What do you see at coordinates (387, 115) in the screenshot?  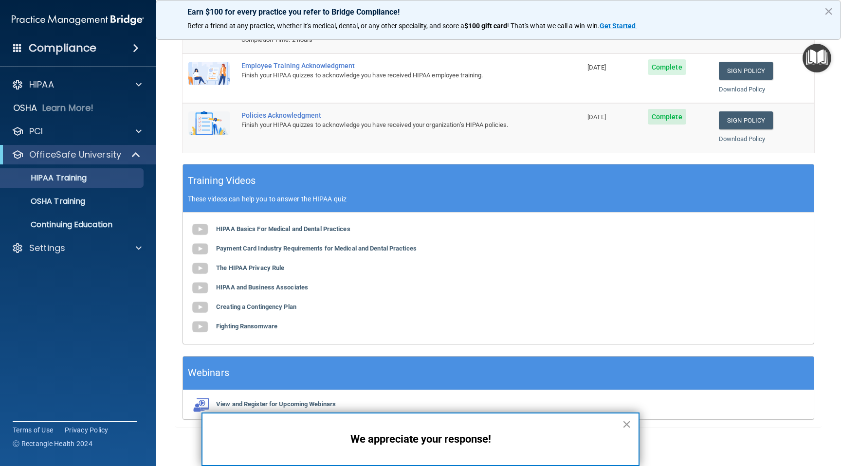 I see `div: Policies Acknowledgment` at bounding box center [387, 115].